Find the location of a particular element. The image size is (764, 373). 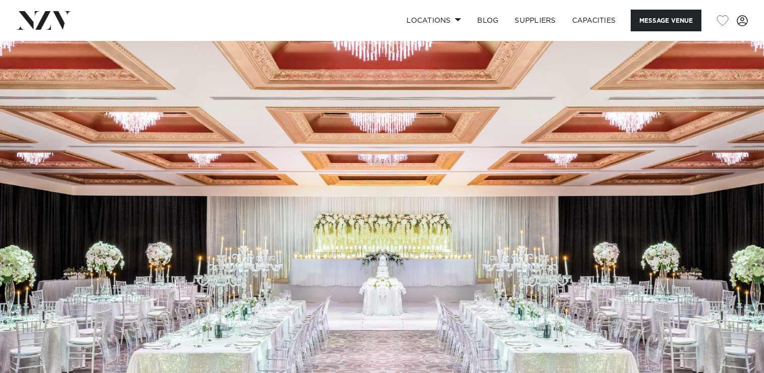

a: BLOG is located at coordinates (488, 20).